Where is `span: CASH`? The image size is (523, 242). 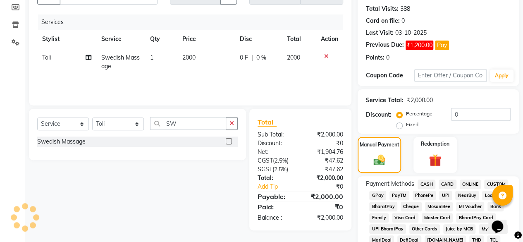 span: CASH is located at coordinates (426, 184).